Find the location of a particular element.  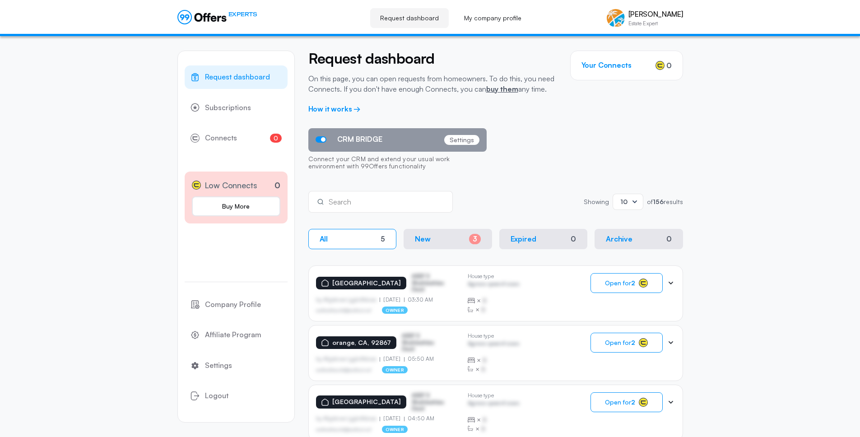

a: buy them is located at coordinates (502, 89).